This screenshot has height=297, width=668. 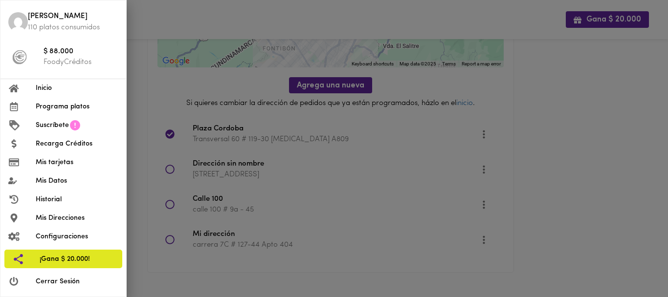 What do you see at coordinates (77, 282) in the screenshot?
I see `span: Cerrar Sesión` at bounding box center [77, 282].